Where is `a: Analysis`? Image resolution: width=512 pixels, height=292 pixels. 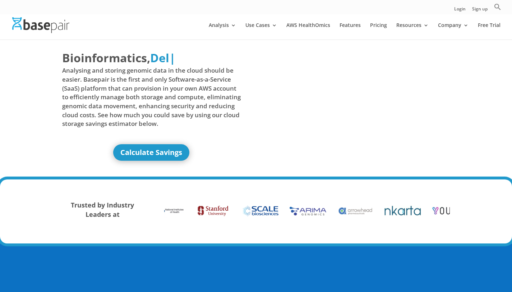
a: Analysis is located at coordinates (222, 31).